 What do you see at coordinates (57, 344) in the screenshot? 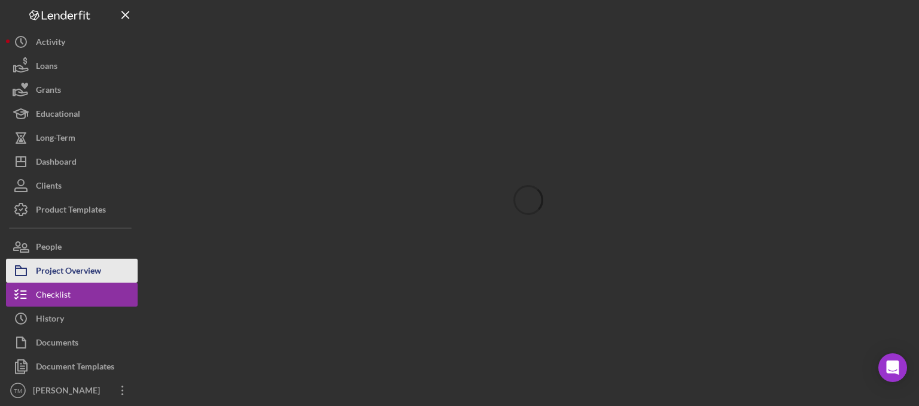
I see `div: Documents` at bounding box center [57, 344].